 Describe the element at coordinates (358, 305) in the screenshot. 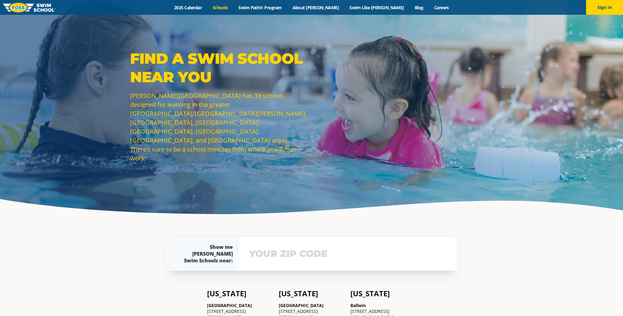

I see `a: Ballwin` at that location.